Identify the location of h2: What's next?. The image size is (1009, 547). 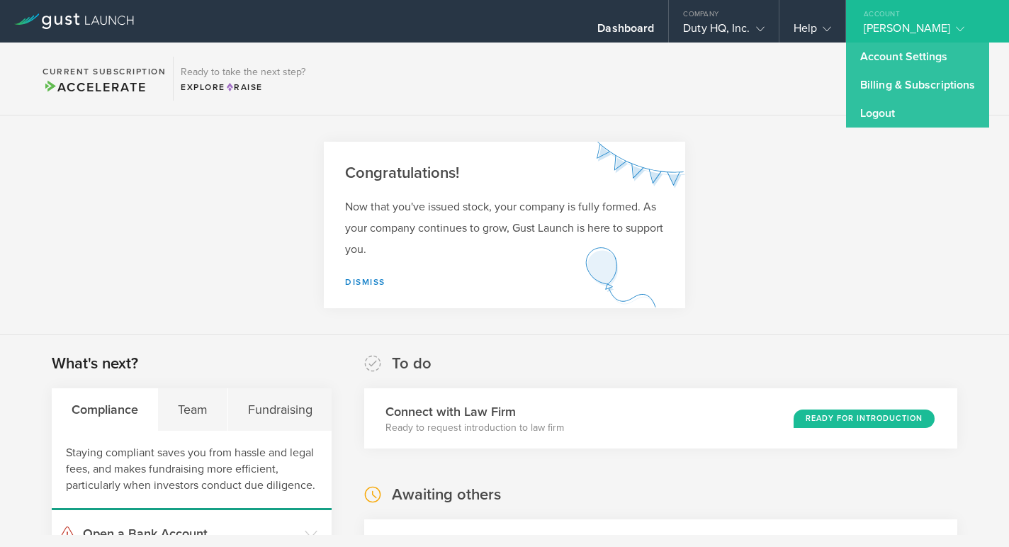
(95, 363).